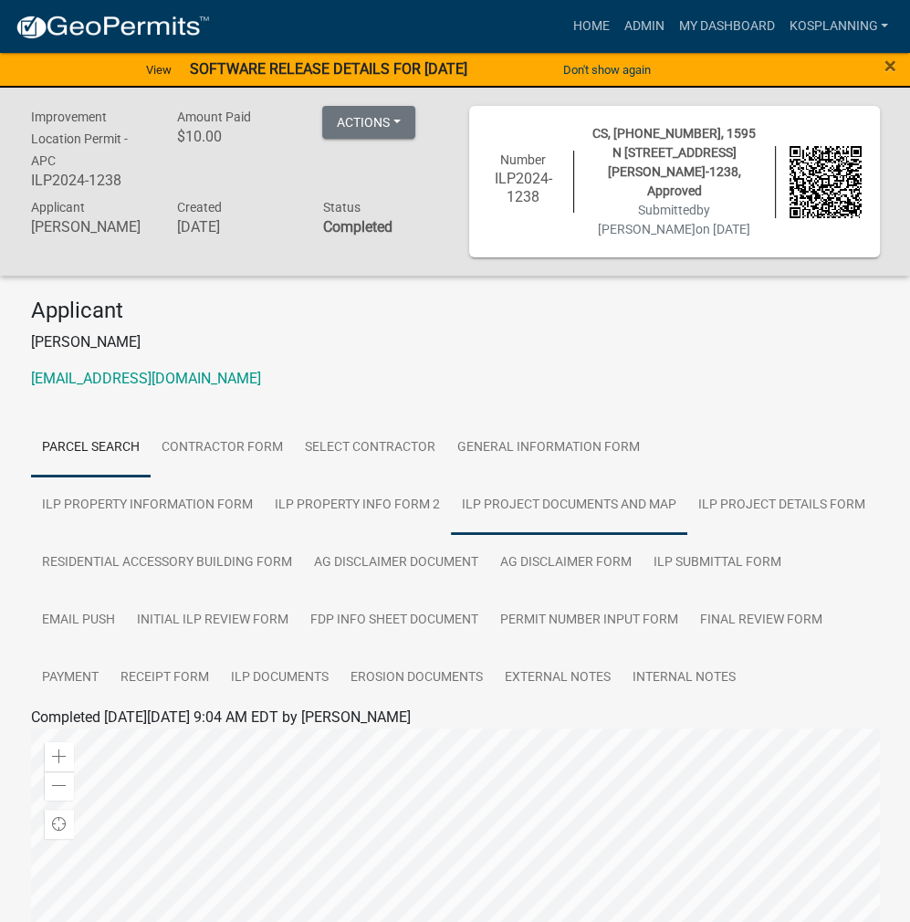 Image resolution: width=910 pixels, height=922 pixels. Describe the element at coordinates (566, 563) in the screenshot. I see `a: Ag Disclaimer Form` at that location.